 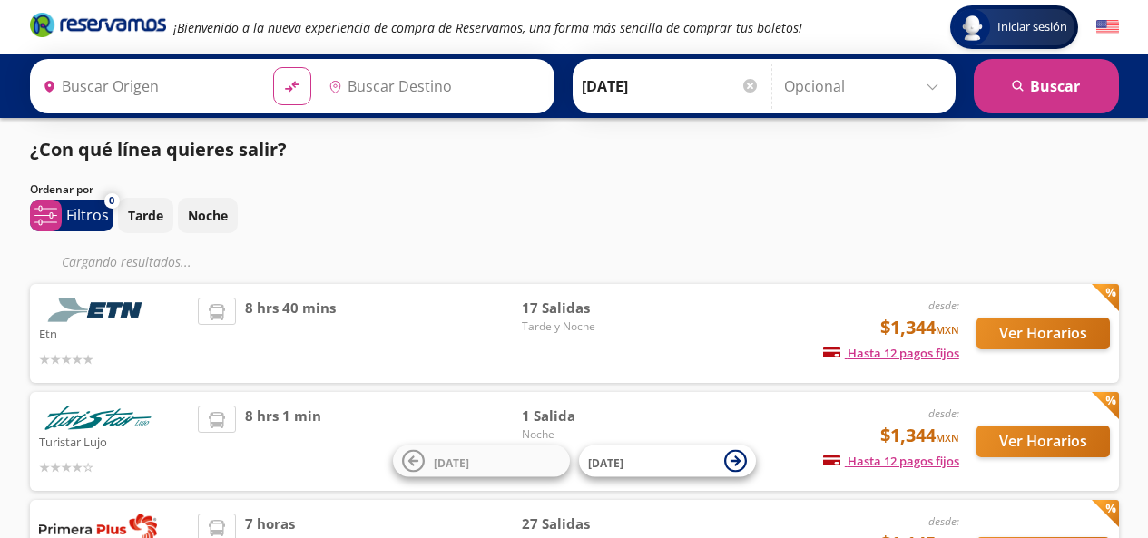 What do you see at coordinates (1107, 27) in the screenshot?
I see `button: English` at bounding box center [1107, 27].